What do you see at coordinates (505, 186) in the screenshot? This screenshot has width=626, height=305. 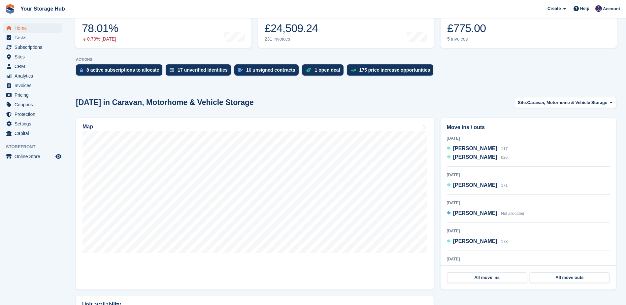 I see `span: 171` at bounding box center [505, 186].